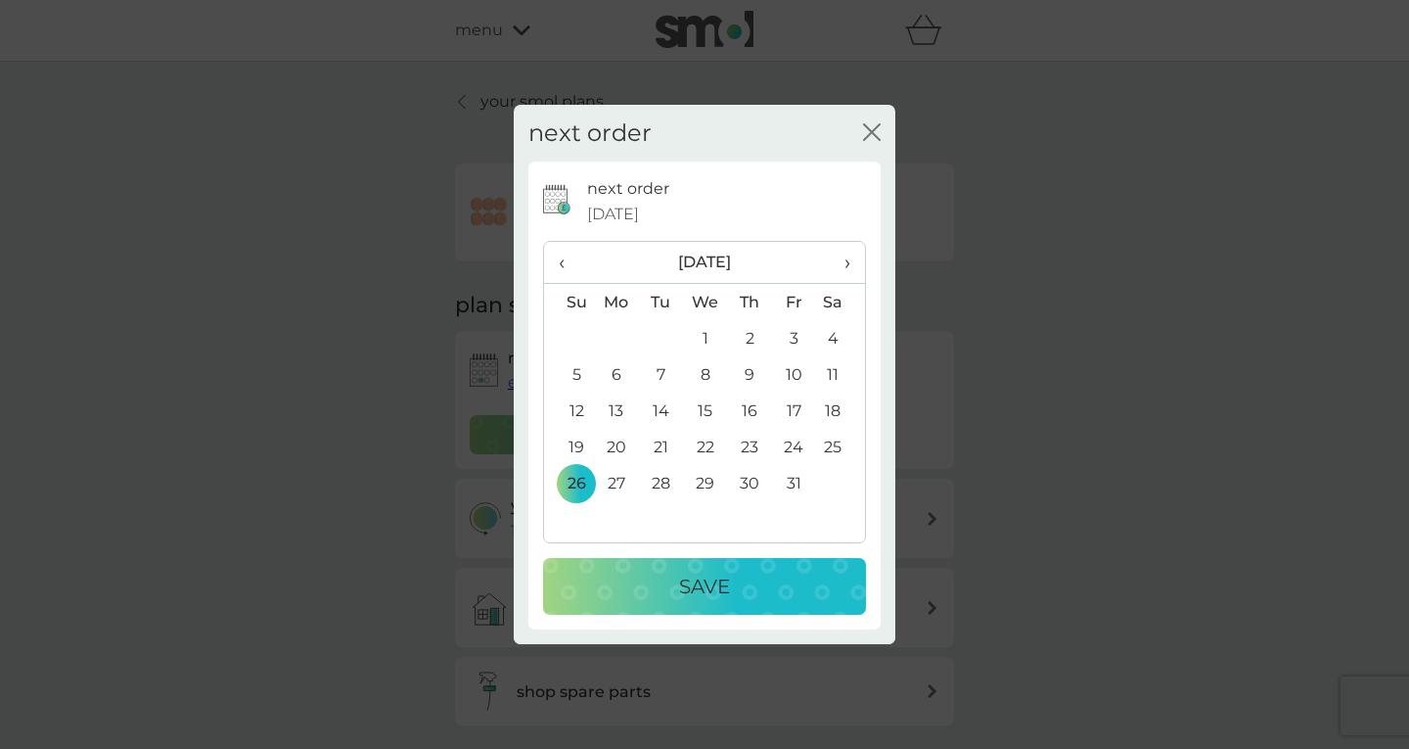  I want to click on th: Th, so click(750, 302).